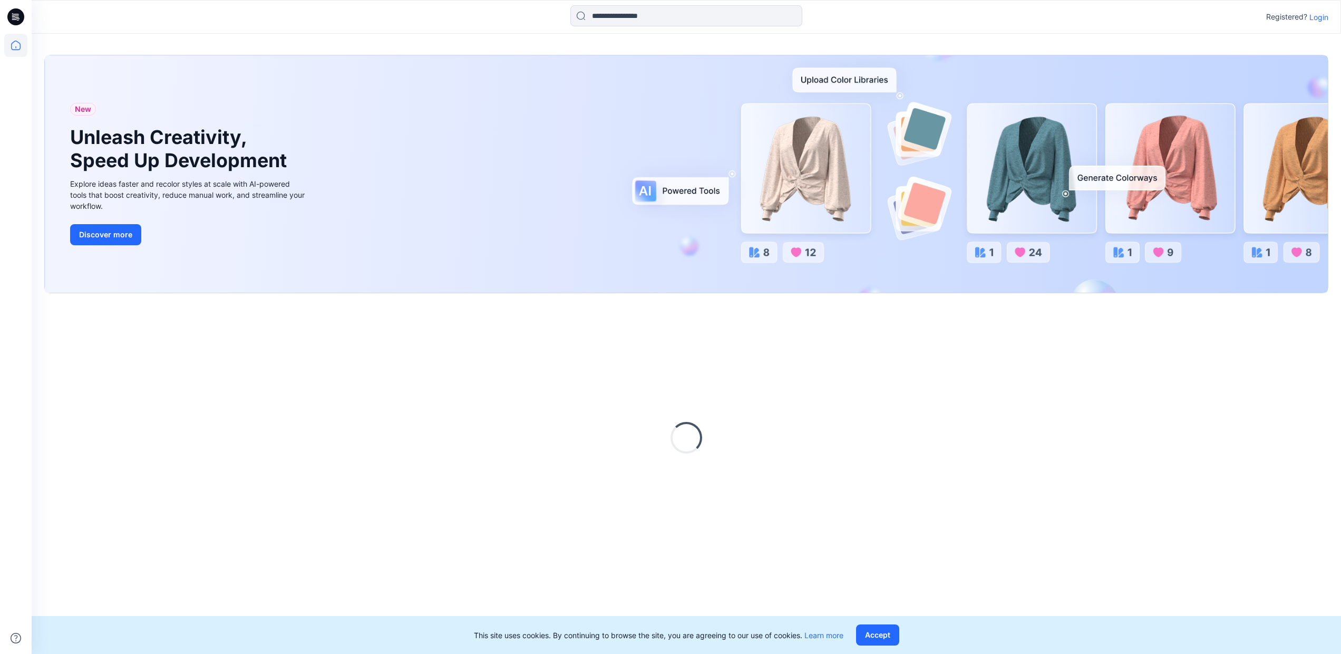  I want to click on p: Registered?, so click(1287, 17).